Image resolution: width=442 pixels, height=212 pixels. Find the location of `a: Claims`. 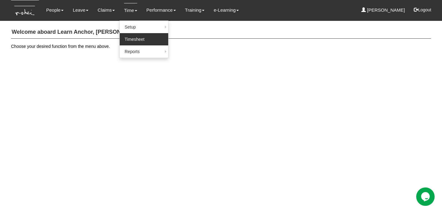

a: Claims is located at coordinates (106, 10).